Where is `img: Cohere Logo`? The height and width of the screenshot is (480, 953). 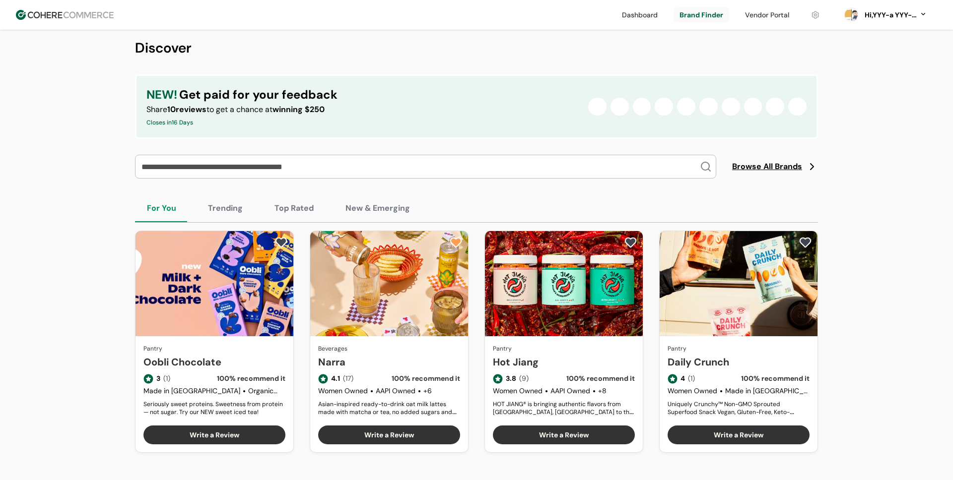 img: Cohere Logo is located at coordinates (65, 15).